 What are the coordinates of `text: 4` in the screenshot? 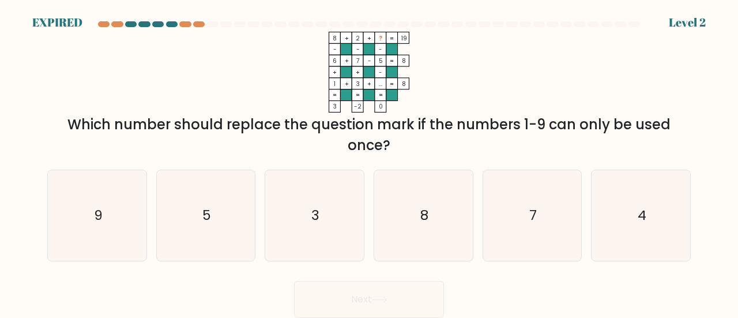 It's located at (642, 214).